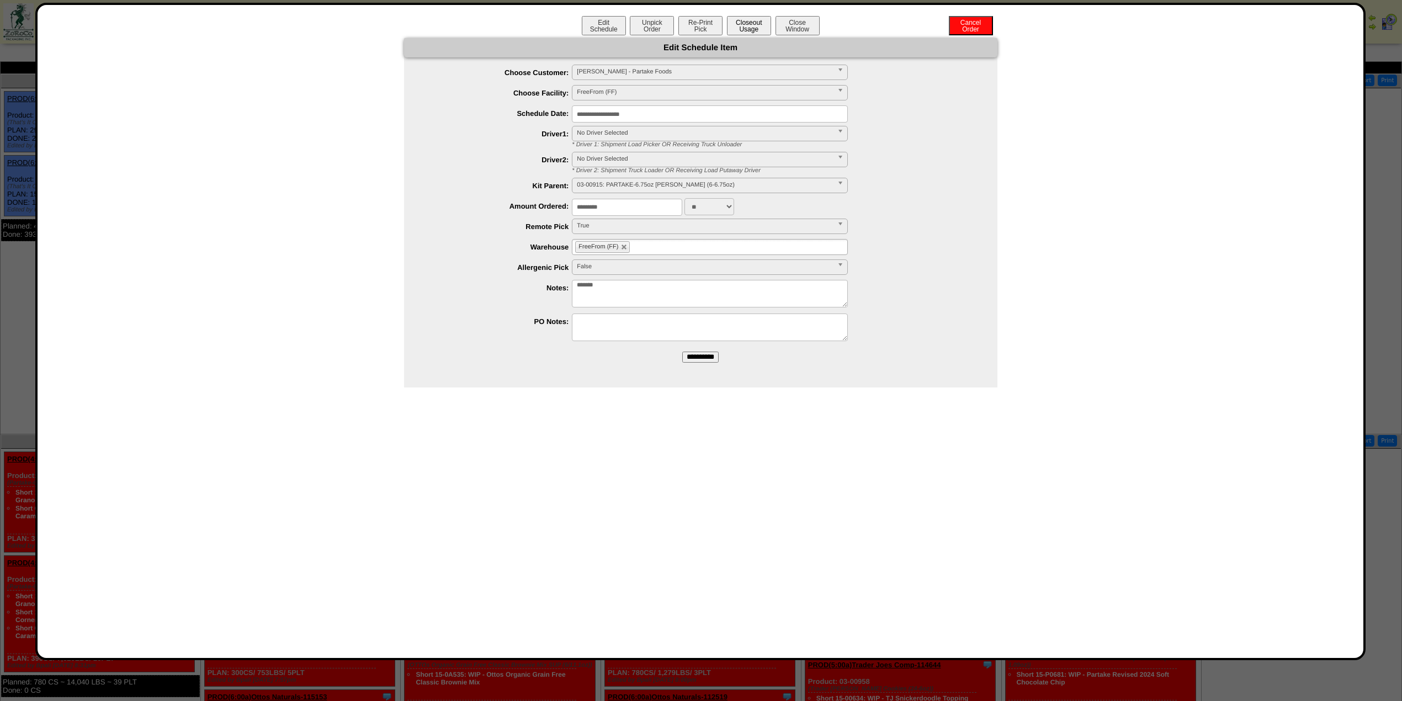 This screenshot has width=1402, height=701. I want to click on label: PO Notes:, so click(499, 321).